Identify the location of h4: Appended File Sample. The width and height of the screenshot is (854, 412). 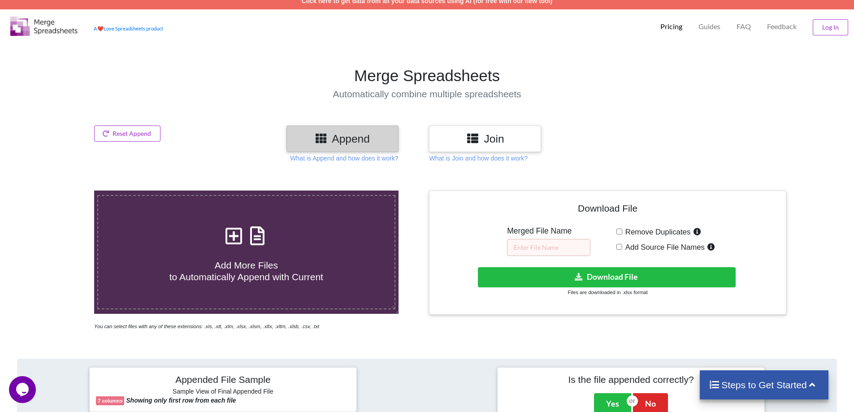
(223, 380).